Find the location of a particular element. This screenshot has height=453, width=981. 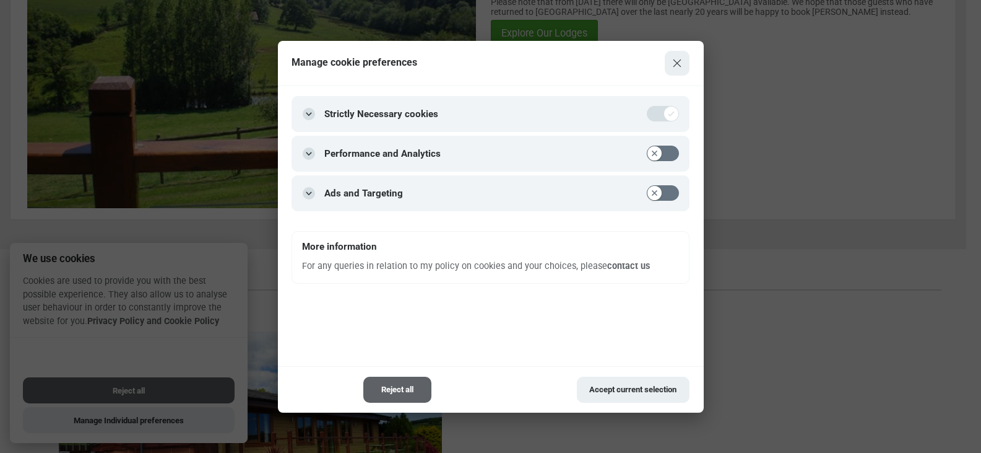

p: For any queries in relation to my policy on cookies and your choices, please is located at coordinates (490, 266).